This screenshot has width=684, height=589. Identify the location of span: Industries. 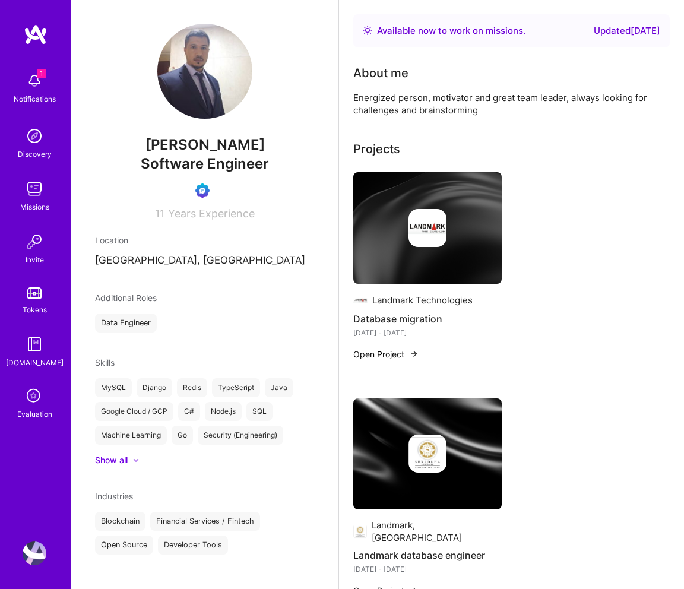
(114, 496).